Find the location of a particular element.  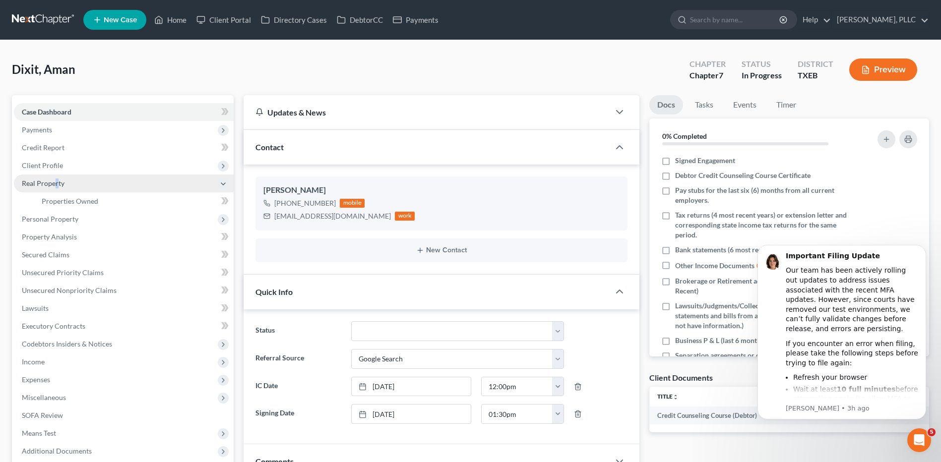

b: Important Filing Update is located at coordinates (90, 23).